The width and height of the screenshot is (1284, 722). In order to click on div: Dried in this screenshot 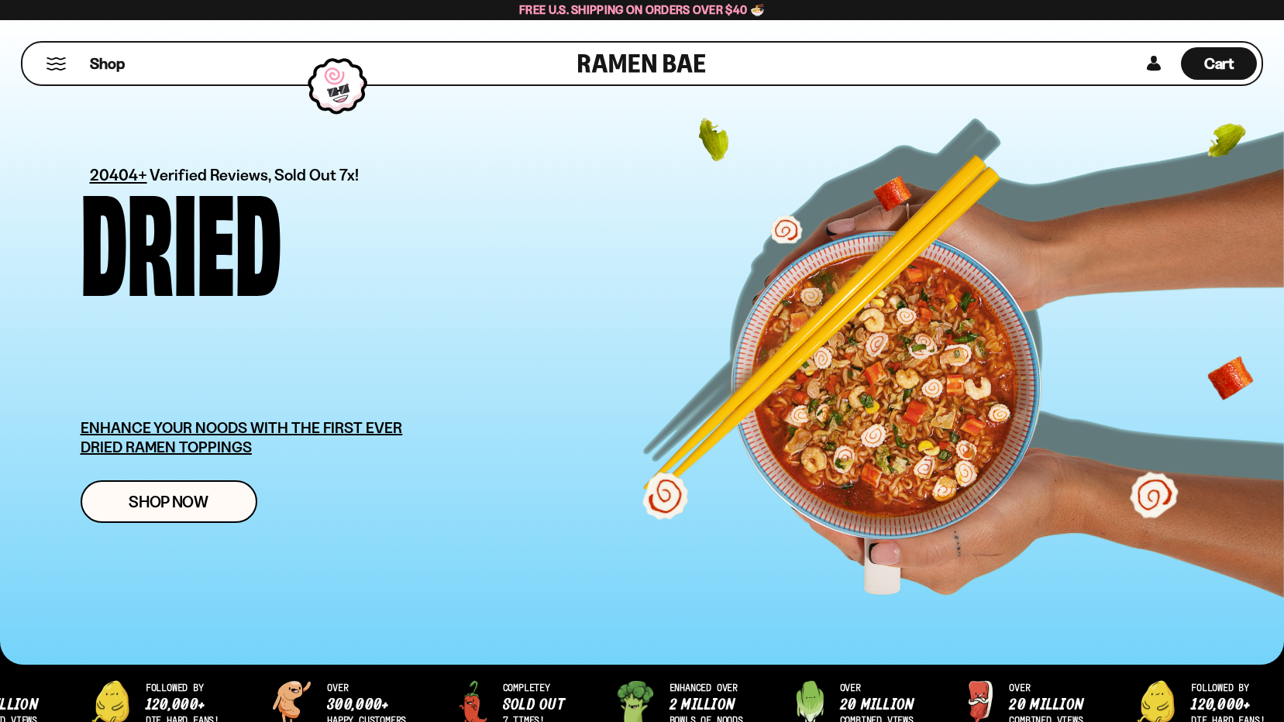, I will do `click(181, 236)`.